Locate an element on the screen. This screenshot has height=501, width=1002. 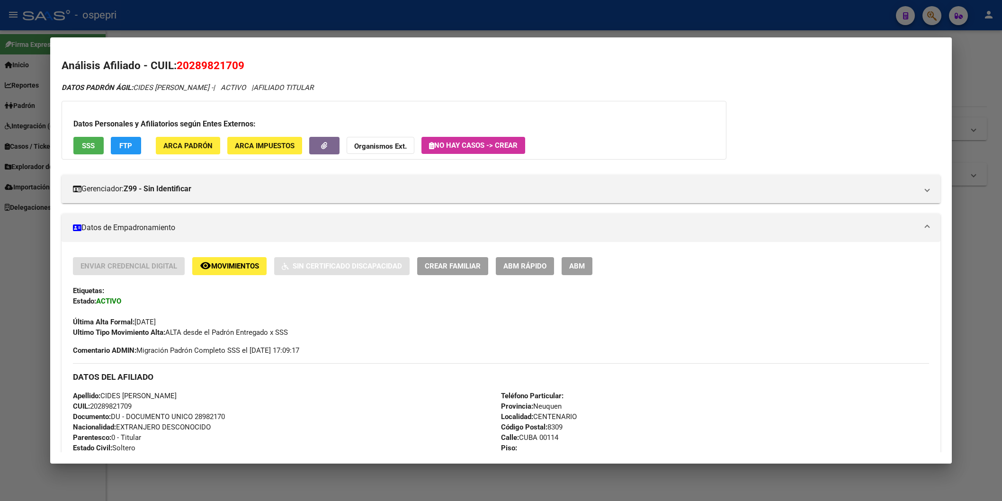
button: ABM Rápido is located at coordinates (525, 266).